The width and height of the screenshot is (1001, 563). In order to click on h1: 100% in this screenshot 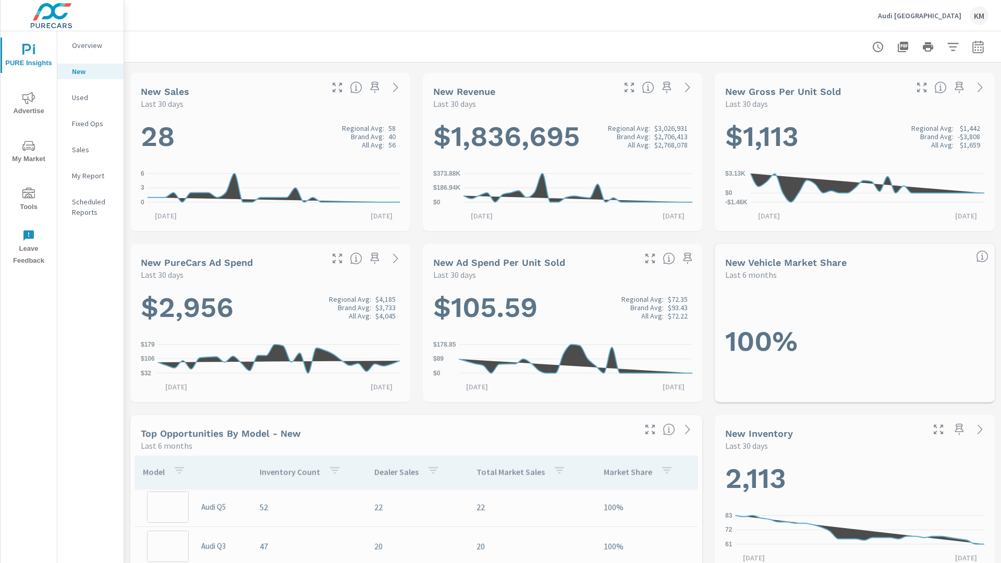, I will do `click(854, 341)`.